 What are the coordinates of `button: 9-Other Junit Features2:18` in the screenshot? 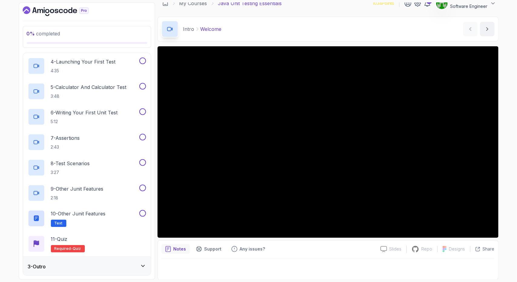 It's located at (87, 193).